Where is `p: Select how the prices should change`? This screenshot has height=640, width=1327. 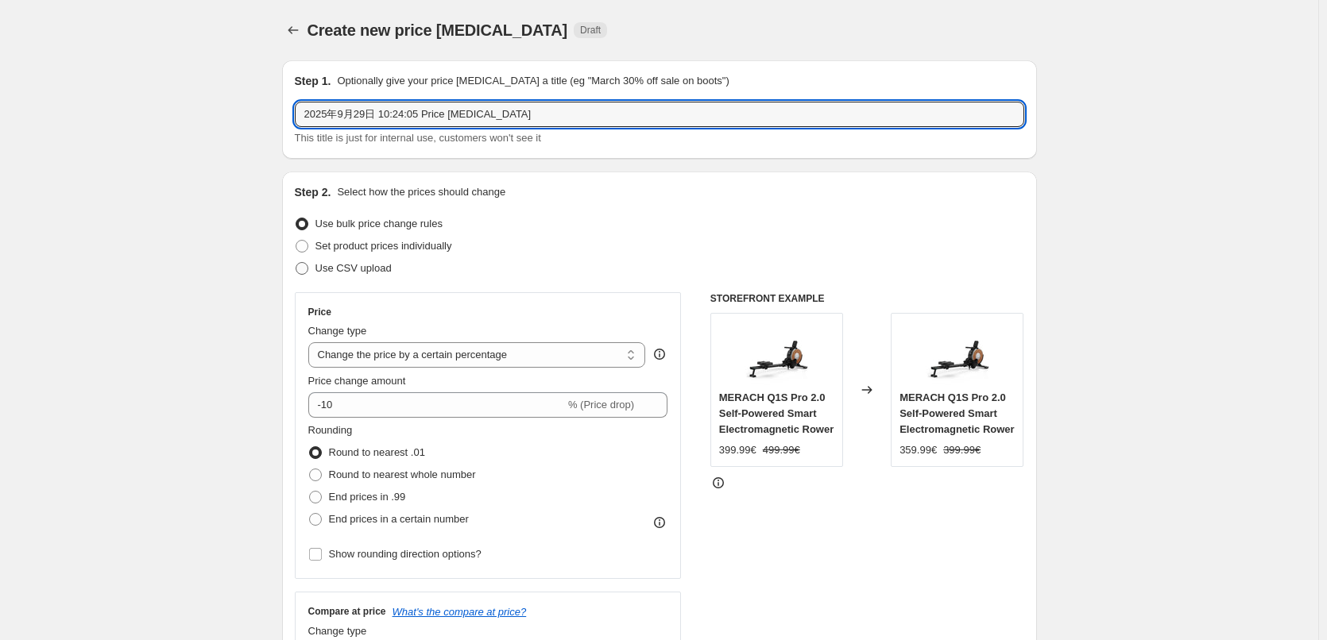
p: Select how the prices should change is located at coordinates (421, 192).